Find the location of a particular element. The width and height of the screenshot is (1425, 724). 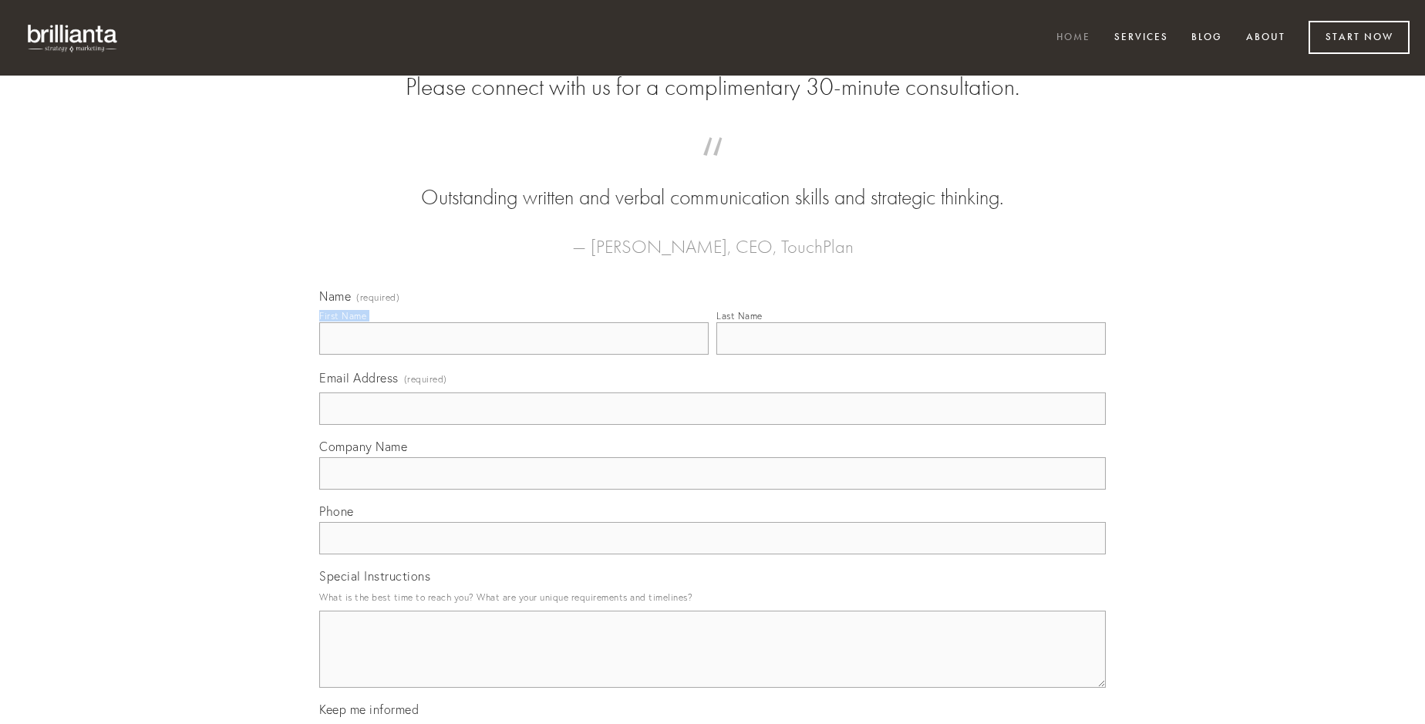

span: Company Name is located at coordinates (363, 446).